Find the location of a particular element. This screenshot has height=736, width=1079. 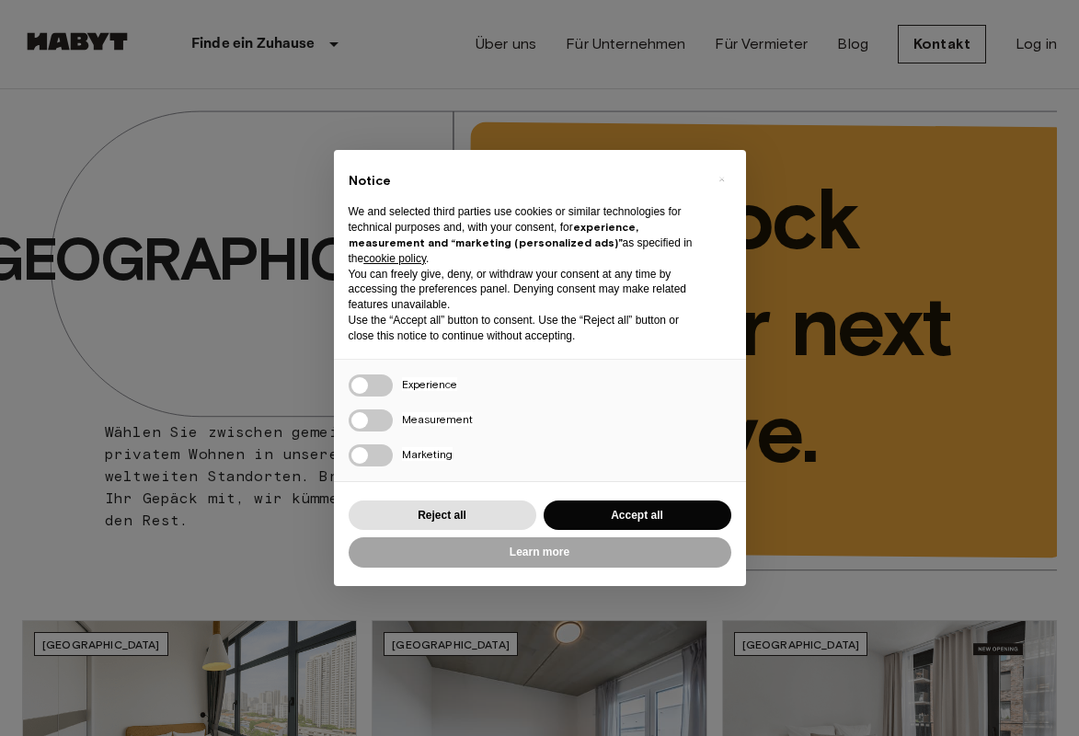

h2: Notice is located at coordinates (525, 181).